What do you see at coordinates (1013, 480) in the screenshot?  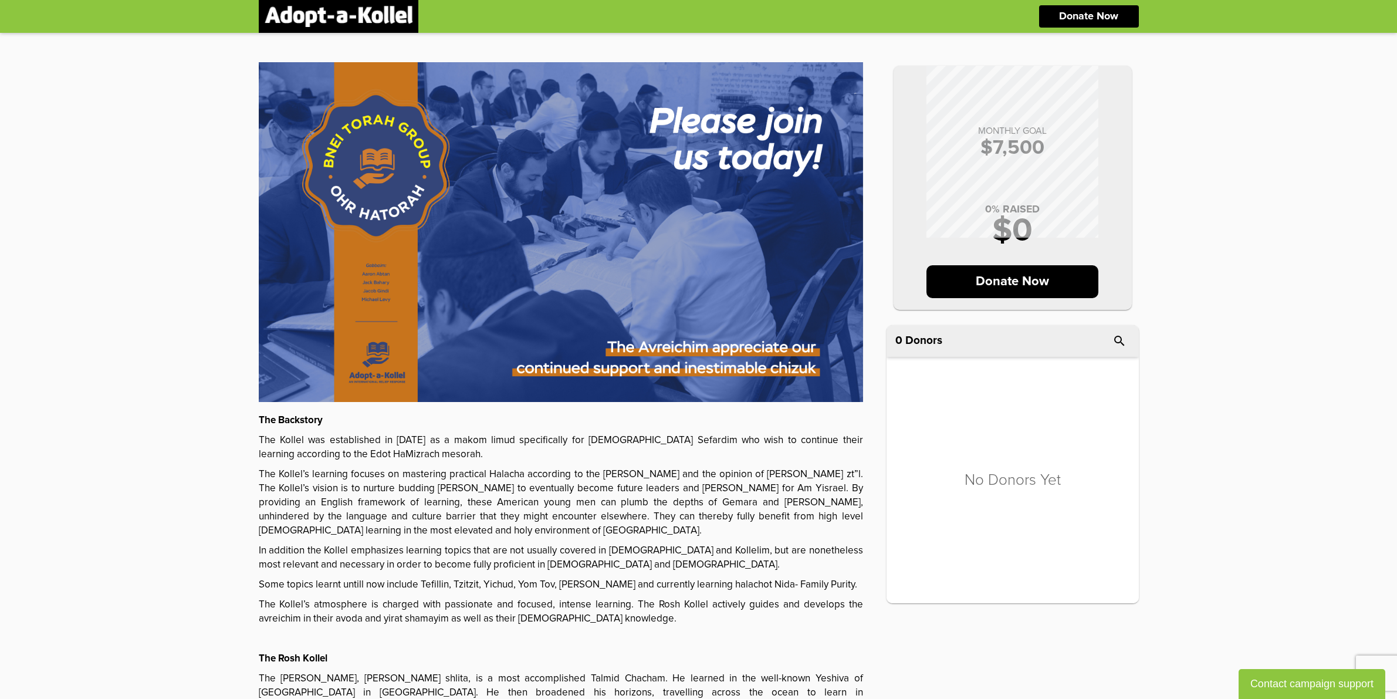 I see `p: No Donors Yet` at bounding box center [1013, 480].